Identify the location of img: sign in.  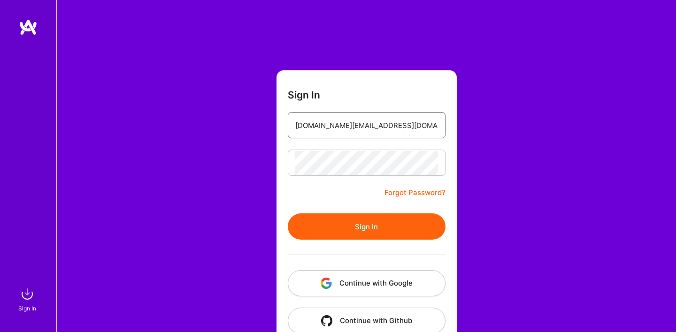
(27, 294).